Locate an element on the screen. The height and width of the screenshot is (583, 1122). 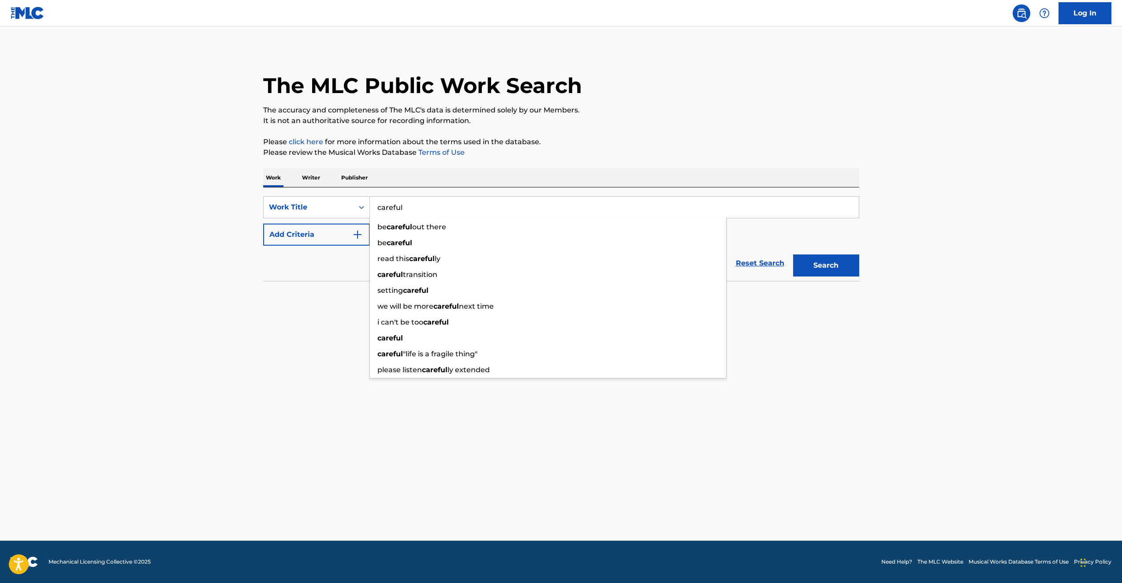
img: logo is located at coordinates (24, 562).